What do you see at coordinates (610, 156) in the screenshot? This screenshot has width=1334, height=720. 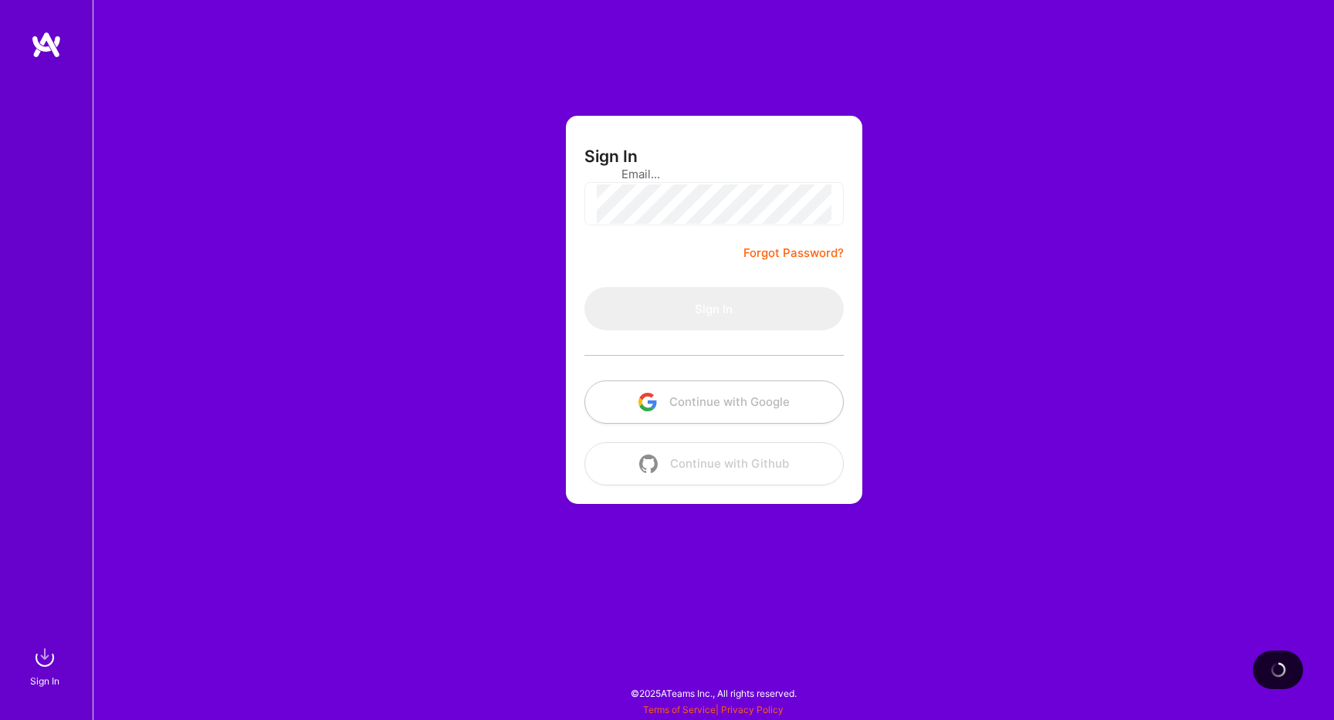 I see `h3: Sign In` at bounding box center [610, 156].